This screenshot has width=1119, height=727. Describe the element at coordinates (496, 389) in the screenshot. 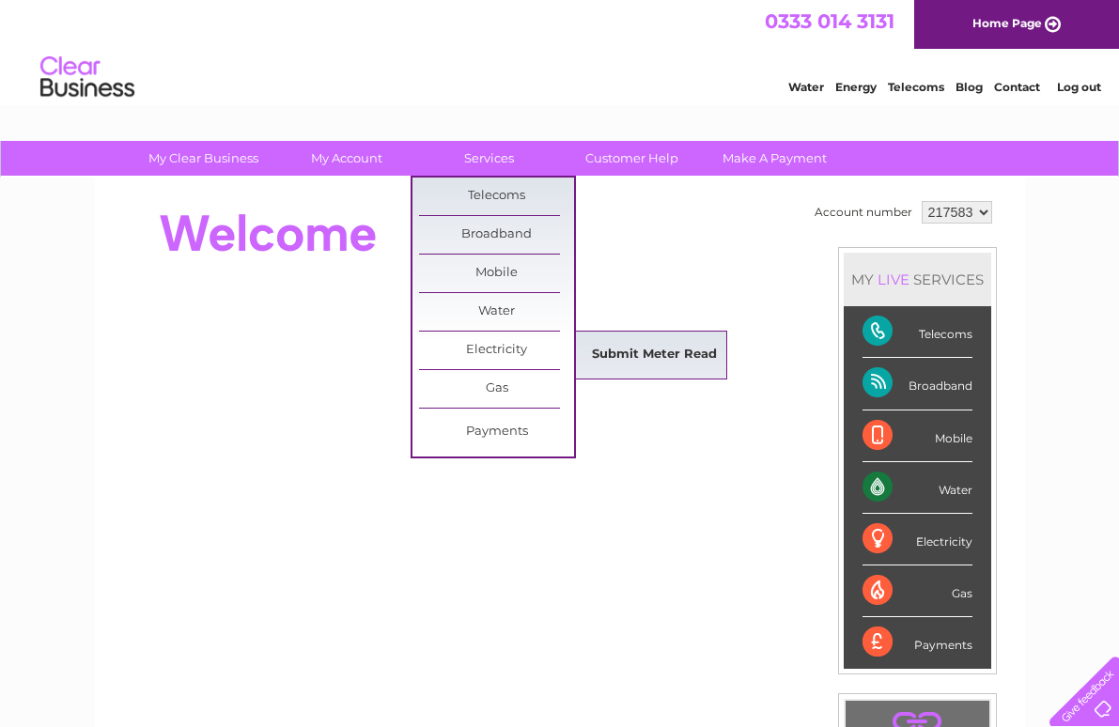

I see `a: Gas` at that location.